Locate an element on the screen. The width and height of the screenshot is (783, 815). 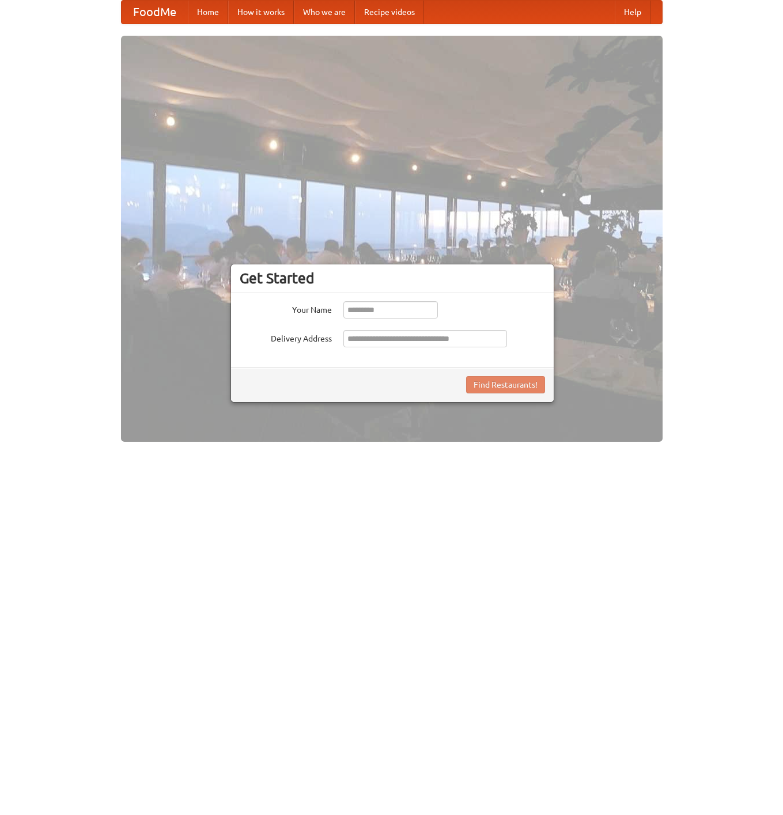
a: Help is located at coordinates (633, 12).